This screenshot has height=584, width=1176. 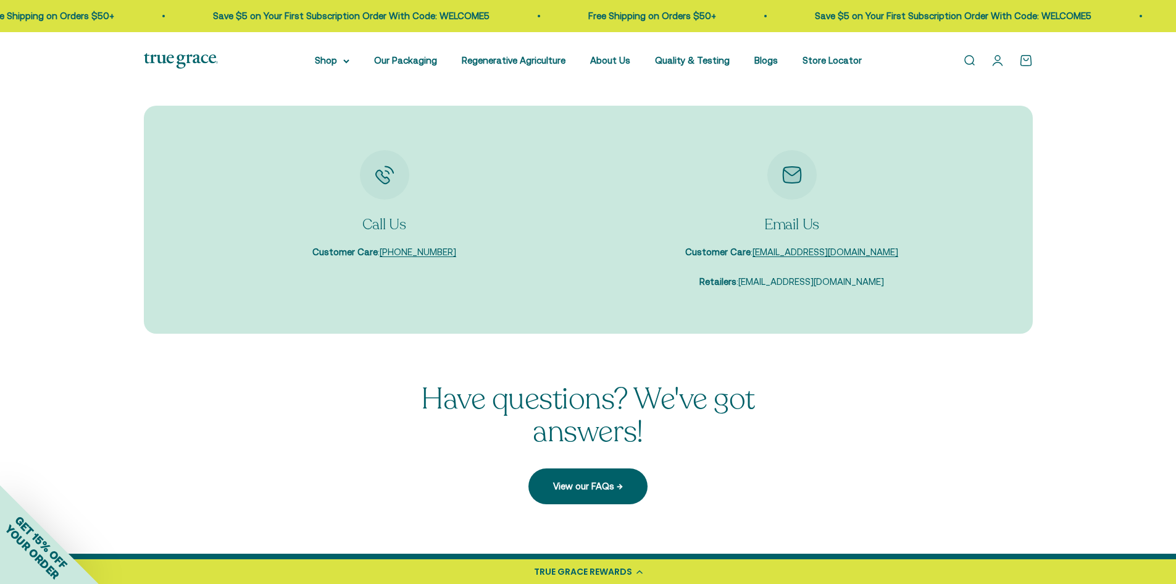 What do you see at coordinates (588, 416) in the screenshot?
I see `p: Have questions? We've got answers!` at bounding box center [588, 416].